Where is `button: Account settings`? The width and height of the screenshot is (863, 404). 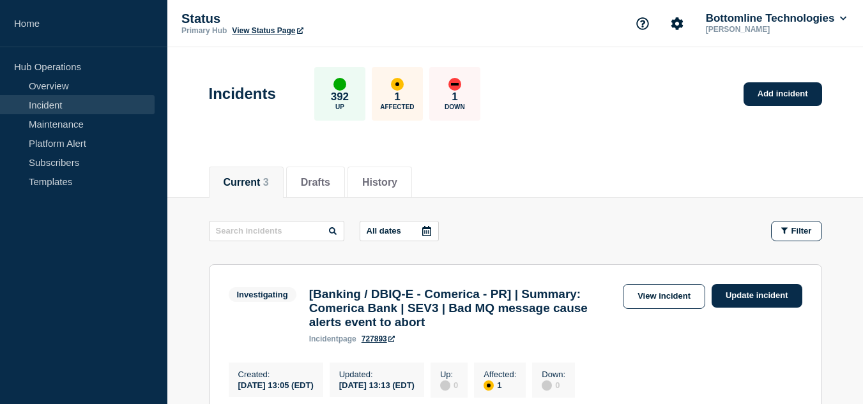
button: Account settings is located at coordinates (677, 24).